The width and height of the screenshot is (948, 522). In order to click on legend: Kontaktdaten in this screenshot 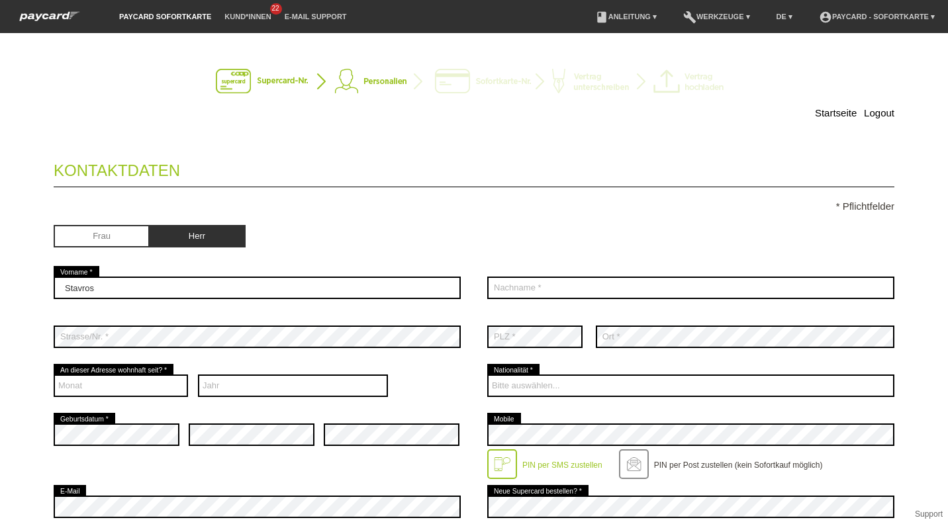, I will do `click(474, 167)`.